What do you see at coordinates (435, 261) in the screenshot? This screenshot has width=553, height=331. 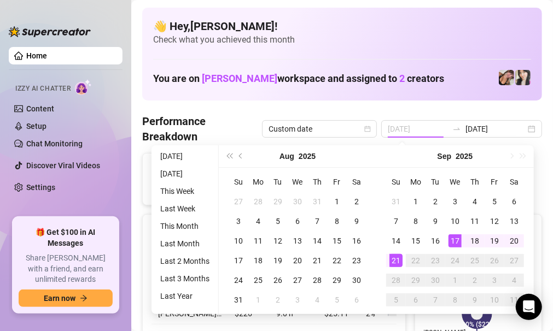 I see `td: 2025-09-23` at bounding box center [435, 261].